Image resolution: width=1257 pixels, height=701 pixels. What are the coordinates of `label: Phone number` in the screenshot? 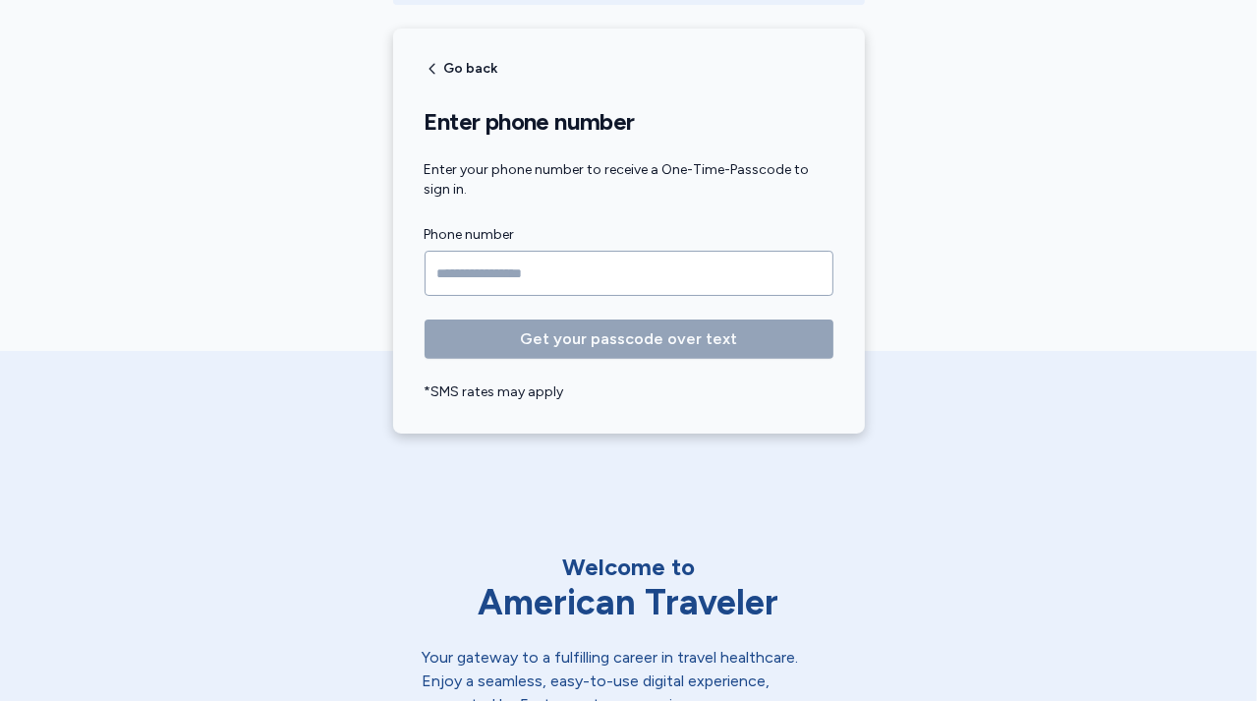 It's located at (629, 235).